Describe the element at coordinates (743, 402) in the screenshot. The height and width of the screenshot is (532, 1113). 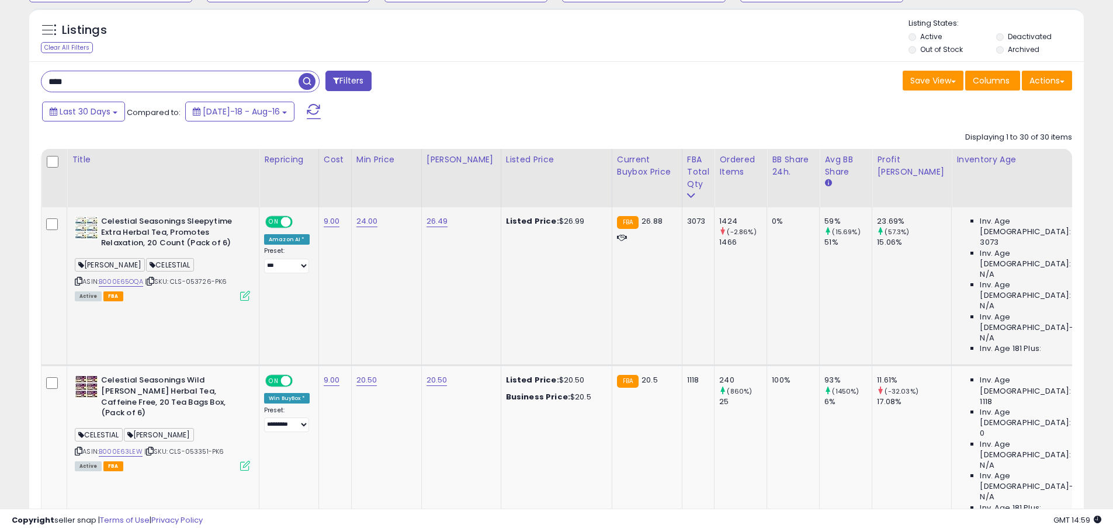
I see `div: 25` at that location.